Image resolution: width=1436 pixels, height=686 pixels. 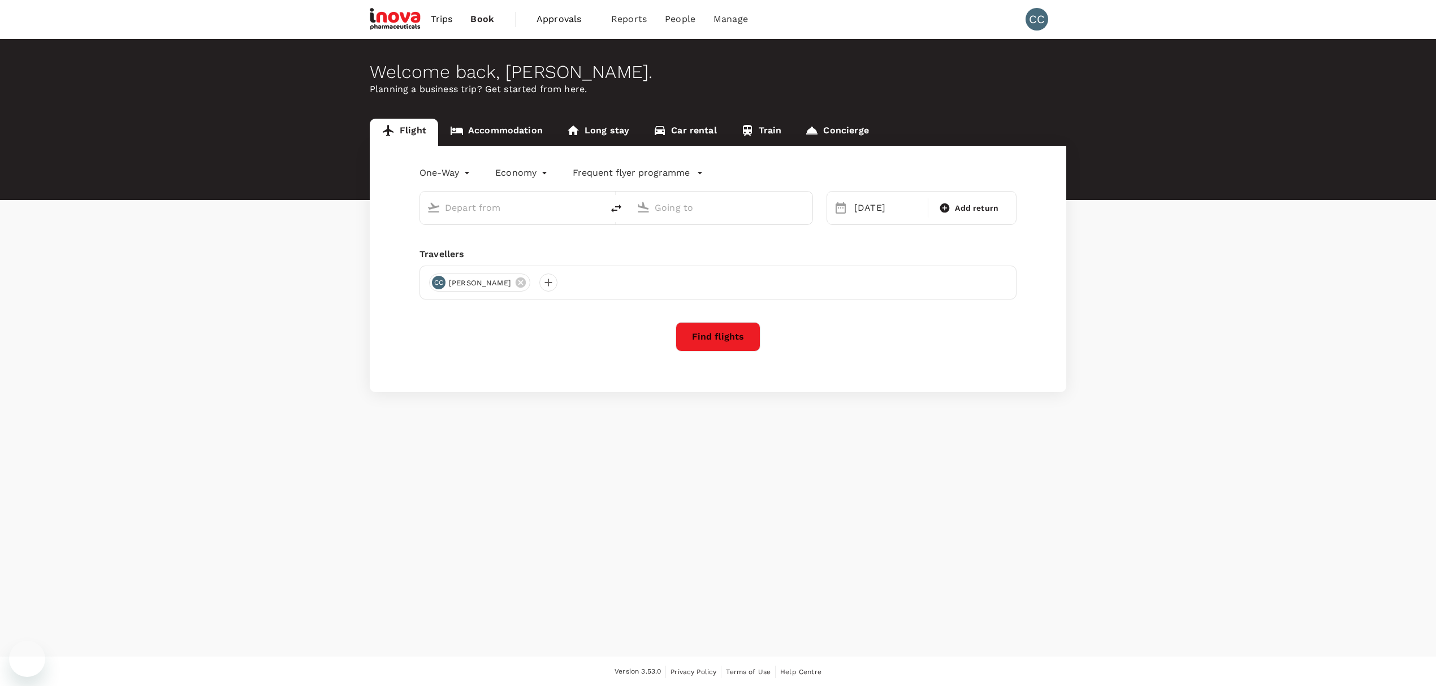 I want to click on button: Find flights, so click(x=718, y=337).